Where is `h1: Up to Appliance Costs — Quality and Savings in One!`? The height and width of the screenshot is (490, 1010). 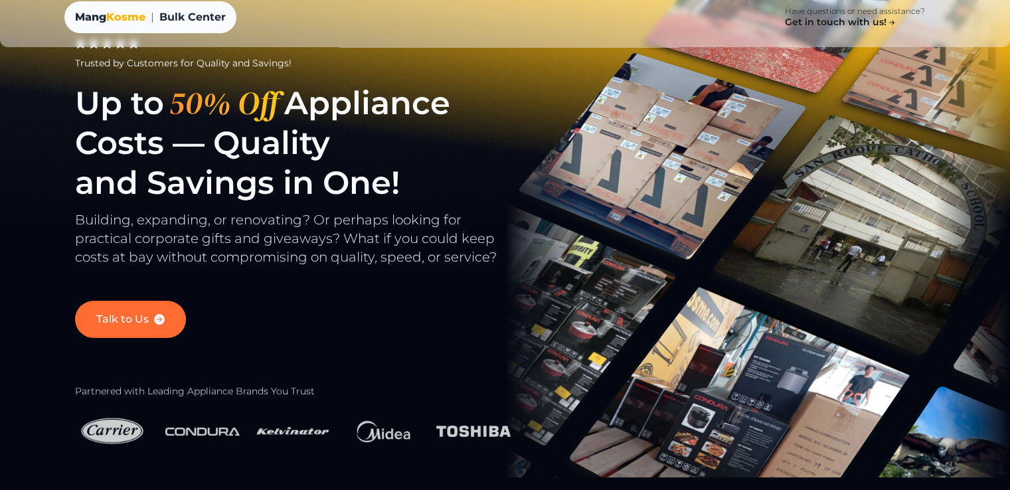 h1: Up to Appliance Costs — Quality and Savings in One! is located at coordinates (305, 143).